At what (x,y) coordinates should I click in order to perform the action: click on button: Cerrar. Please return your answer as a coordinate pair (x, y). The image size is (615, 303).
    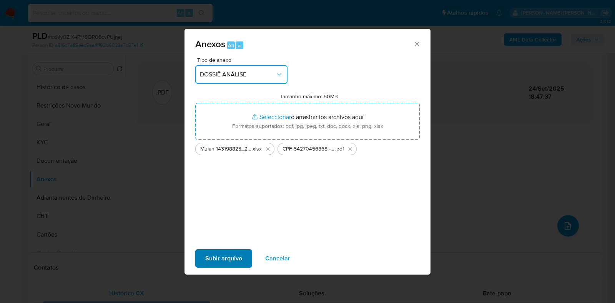
    Looking at the image, I should click on (417, 44).